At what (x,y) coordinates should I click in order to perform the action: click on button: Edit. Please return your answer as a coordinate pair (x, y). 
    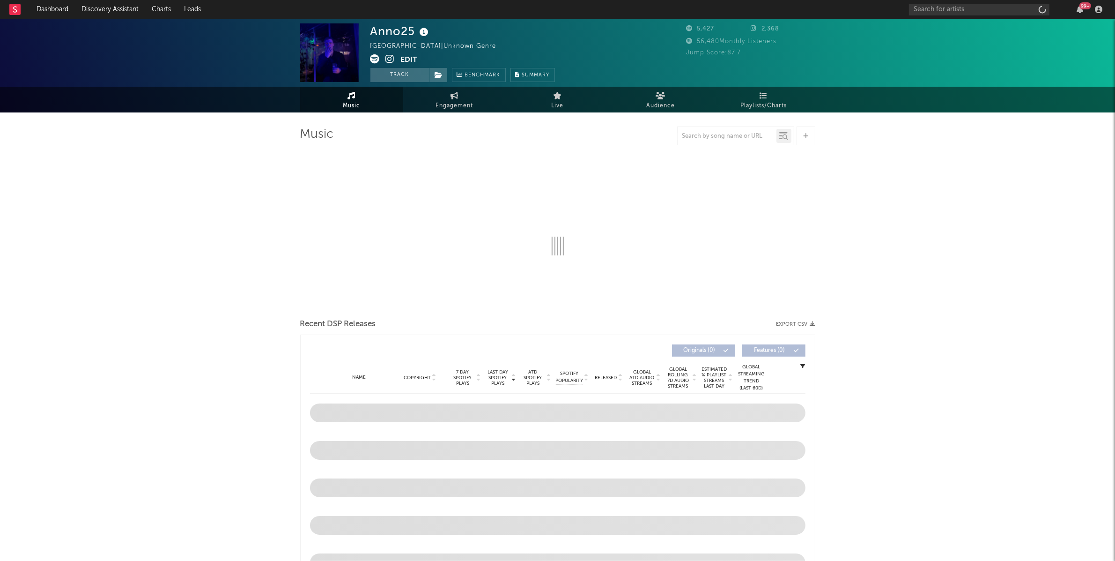
    Looking at the image, I should click on (409, 60).